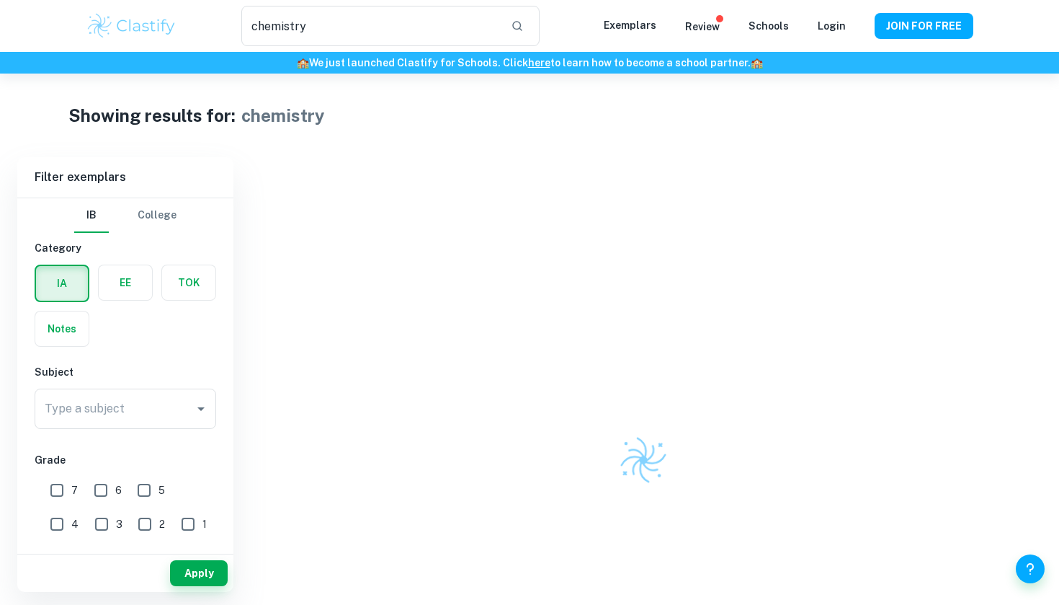 The height and width of the screenshot is (605, 1059). Describe the element at coordinates (125, 215) in the screenshot. I see `div: Filter type choice` at that location.